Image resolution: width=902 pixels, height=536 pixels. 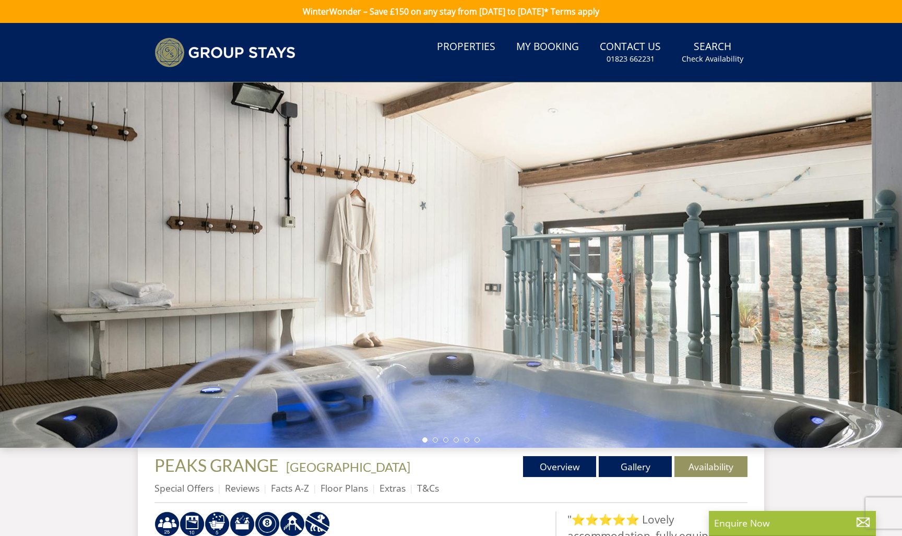 I want to click on a: Gallery, so click(x=635, y=467).